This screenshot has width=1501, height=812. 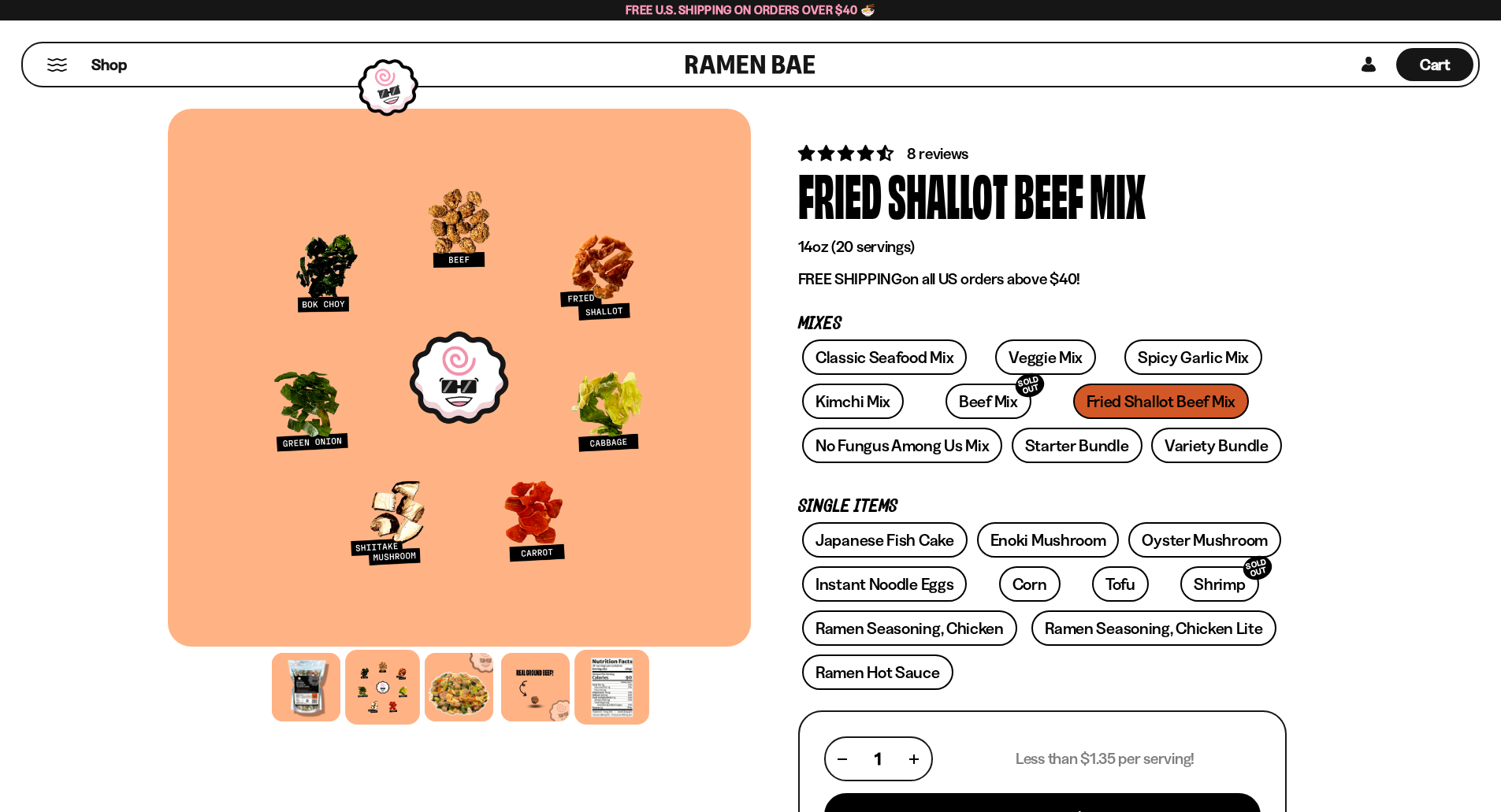 I want to click on span: 4.62 stars, so click(x=847, y=153).